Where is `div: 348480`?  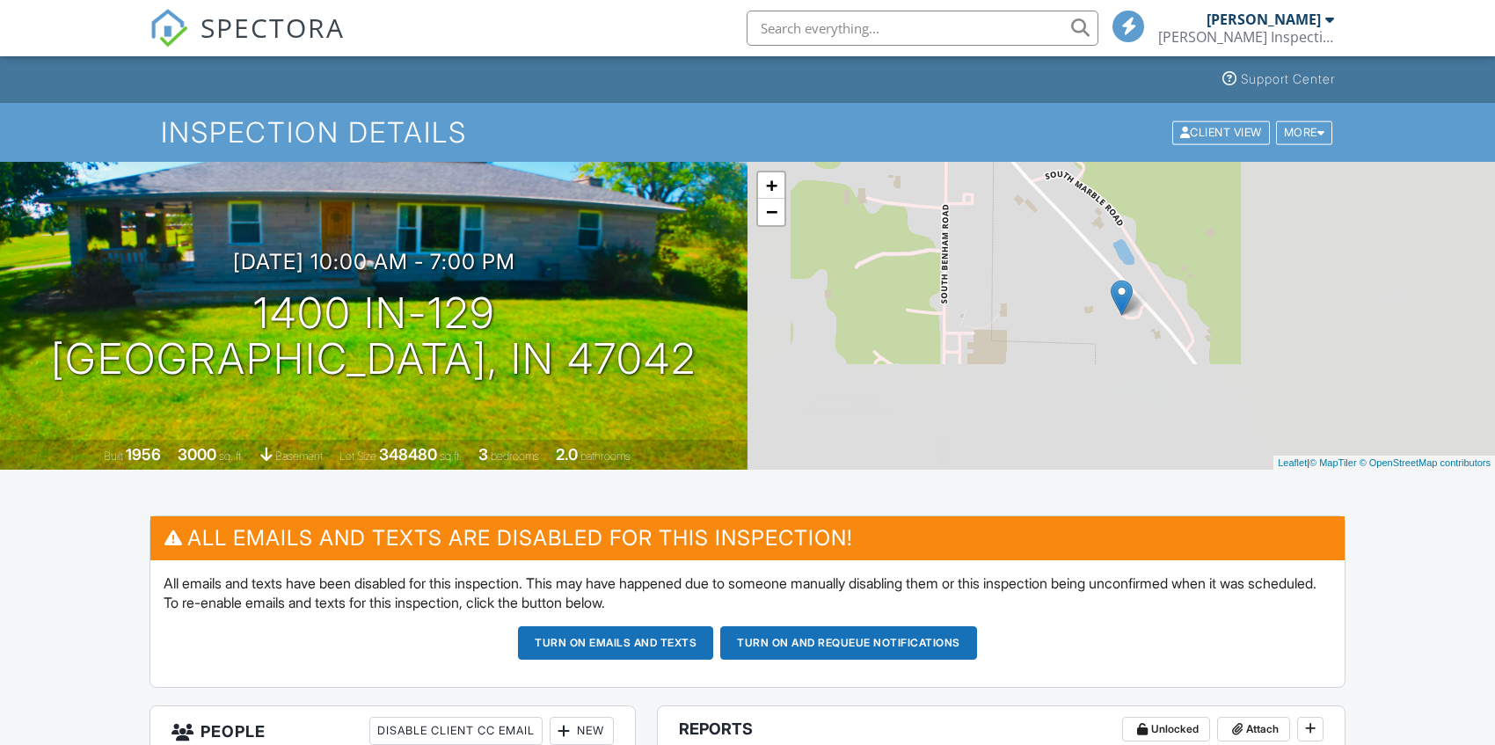
div: 348480 is located at coordinates (408, 454).